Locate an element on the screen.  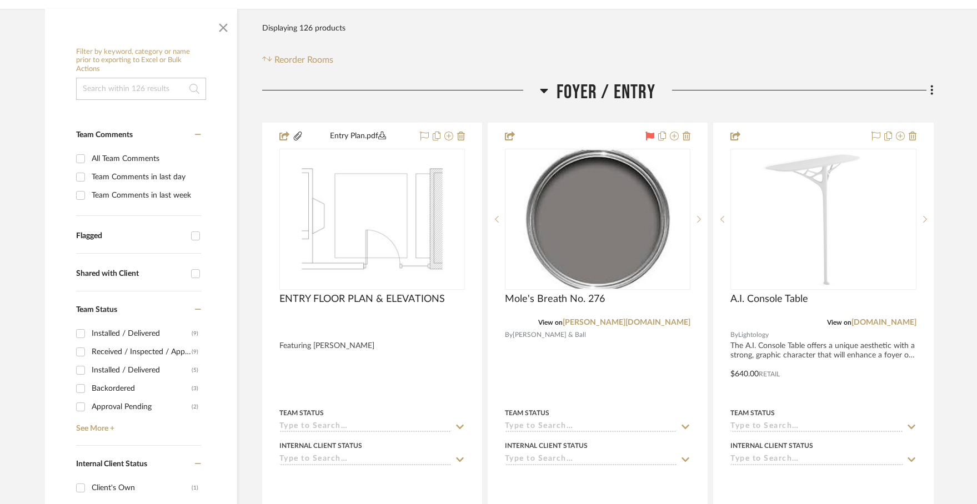
div: Flagged is located at coordinates (131, 236).